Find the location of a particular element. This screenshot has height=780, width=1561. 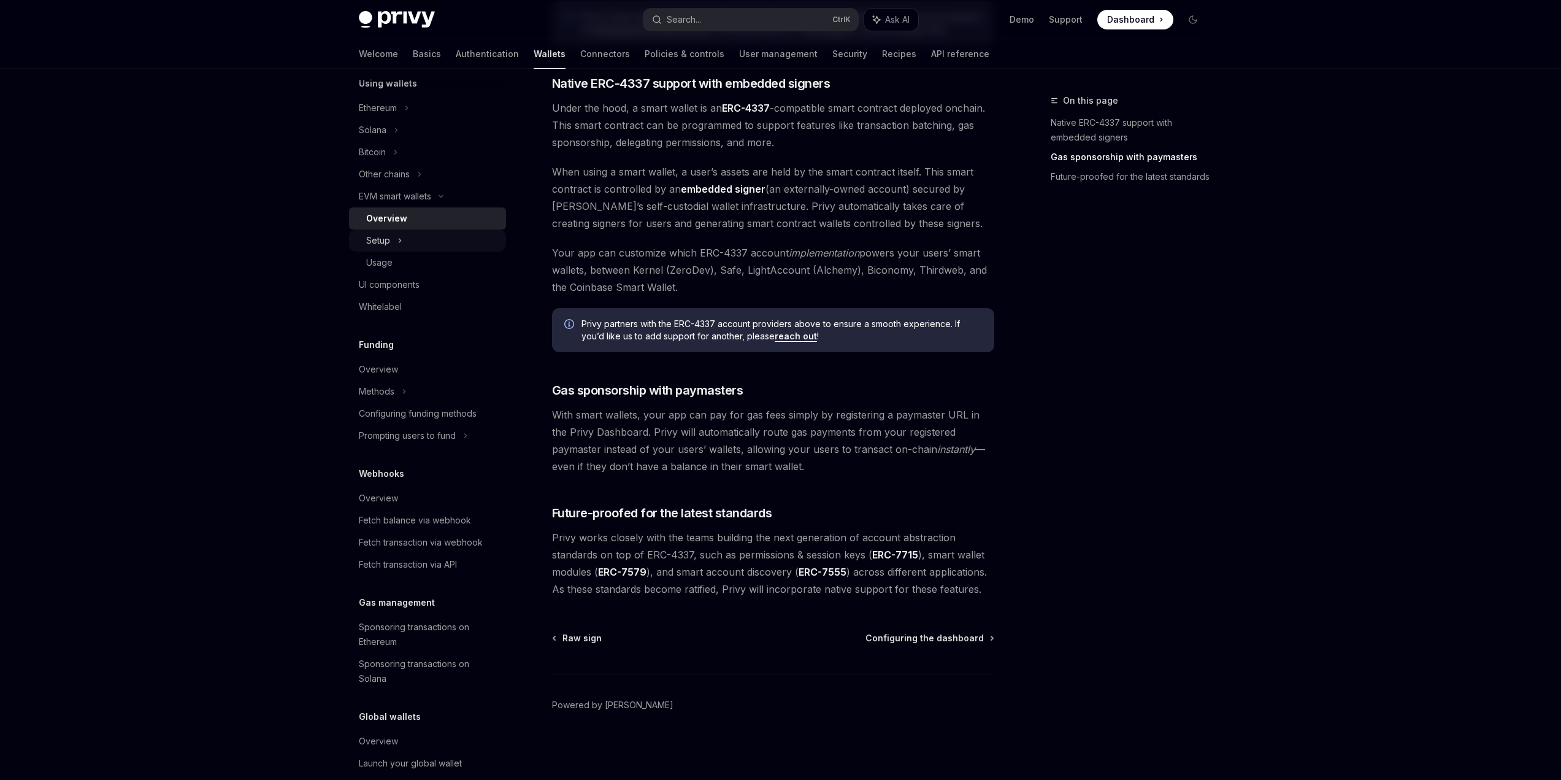

a: ERC-7715 is located at coordinates (895, 555).